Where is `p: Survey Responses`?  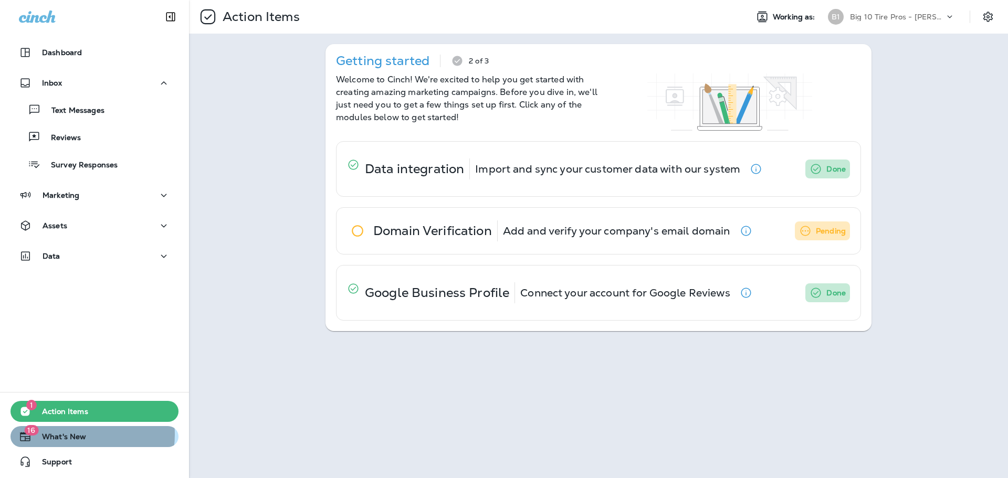
p: Survey Responses is located at coordinates (79, 165).